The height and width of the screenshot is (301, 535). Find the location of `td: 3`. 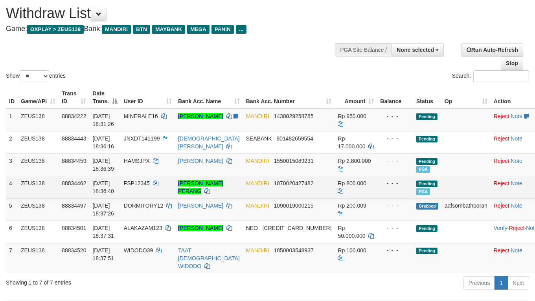

td: 3 is located at coordinates (12, 165).